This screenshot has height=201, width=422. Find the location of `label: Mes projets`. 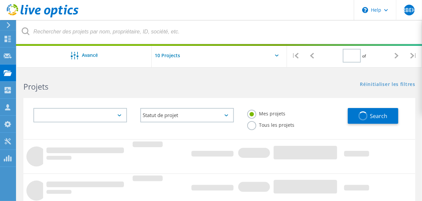

label: Mes projets is located at coordinates (266, 113).